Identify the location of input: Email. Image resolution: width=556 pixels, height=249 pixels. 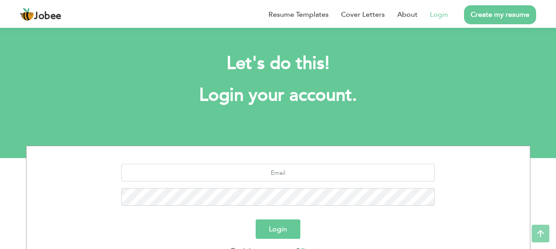
(278, 173).